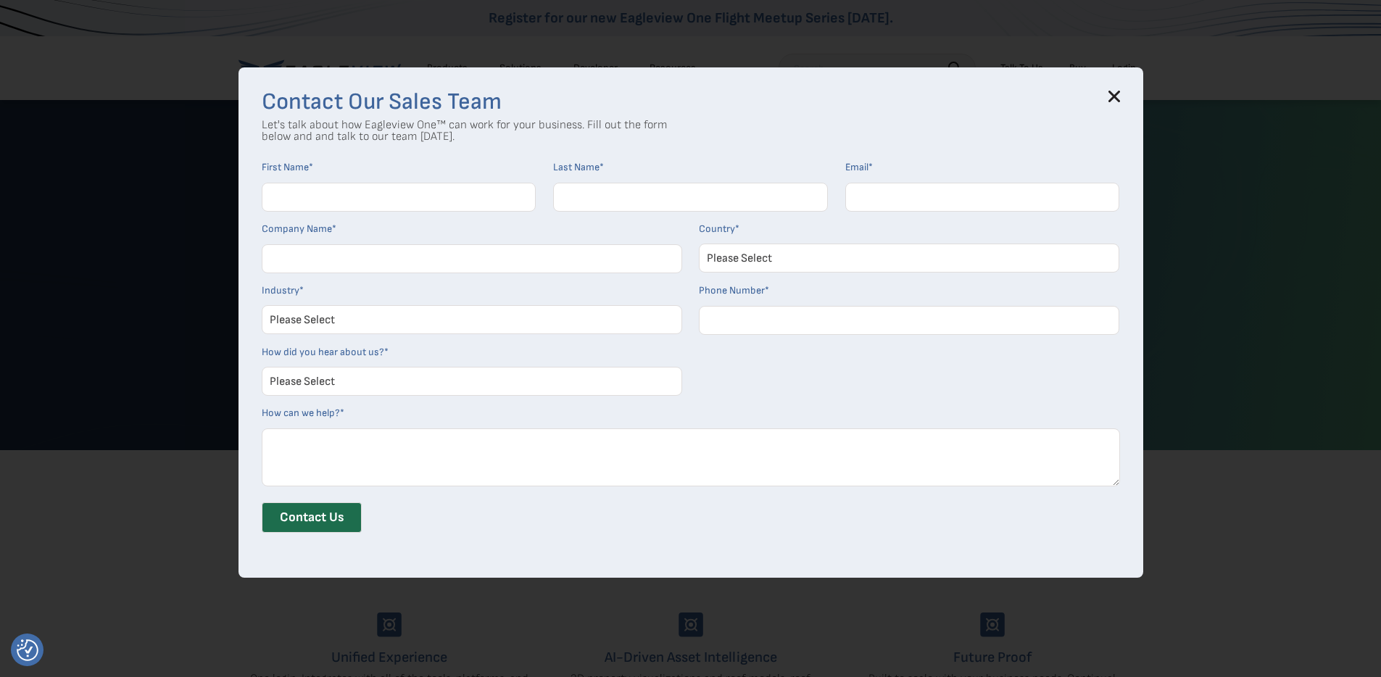  Describe the element at coordinates (296, 228) in the screenshot. I see `span: Company Name` at that location.